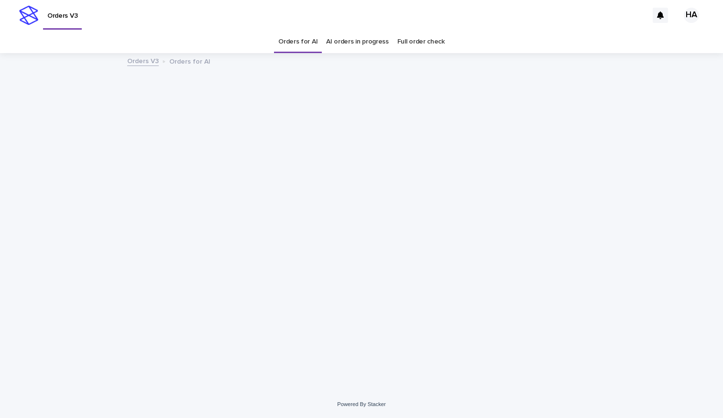  I want to click on p: Orders for AI, so click(190, 61).